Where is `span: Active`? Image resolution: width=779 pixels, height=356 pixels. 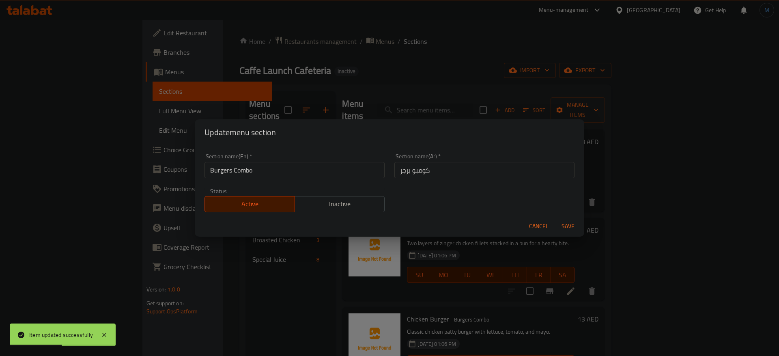 span: Active is located at coordinates (250, 204).